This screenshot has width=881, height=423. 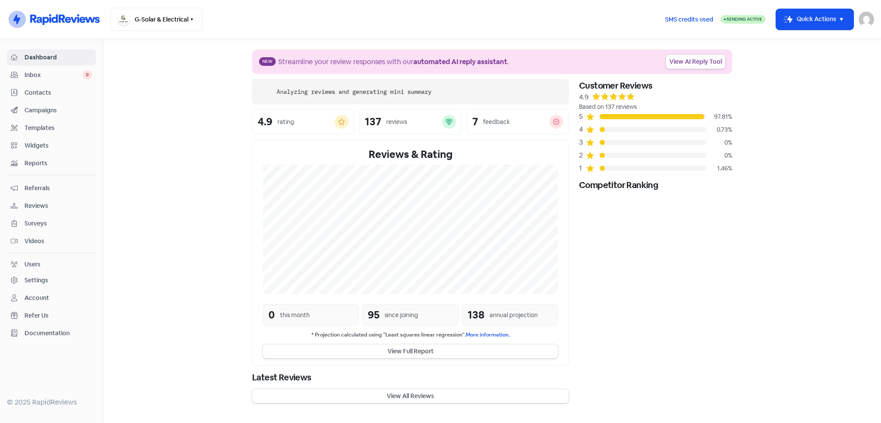 What do you see at coordinates (410, 396) in the screenshot?
I see `button: View All Reviews` at bounding box center [410, 396].